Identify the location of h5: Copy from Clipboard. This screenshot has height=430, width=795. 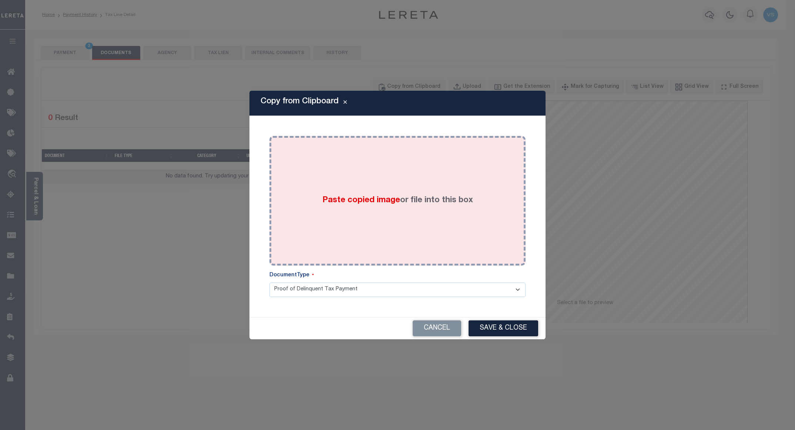
(300, 101).